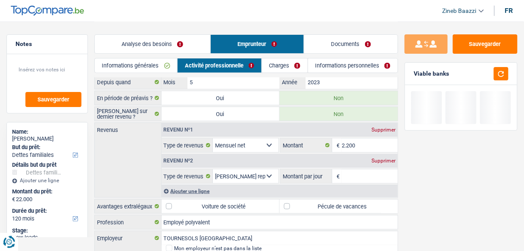 The height and width of the screenshot is (251, 524). What do you see at coordinates (353, 65) in the screenshot?
I see `a: Informations personnelles` at bounding box center [353, 65].